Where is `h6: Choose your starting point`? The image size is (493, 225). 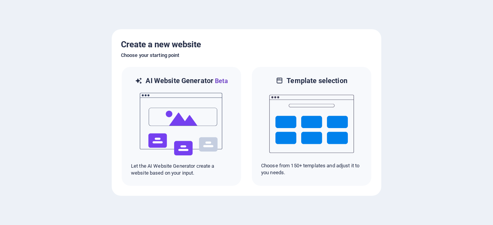 h6: Choose your starting point is located at coordinates (247, 55).